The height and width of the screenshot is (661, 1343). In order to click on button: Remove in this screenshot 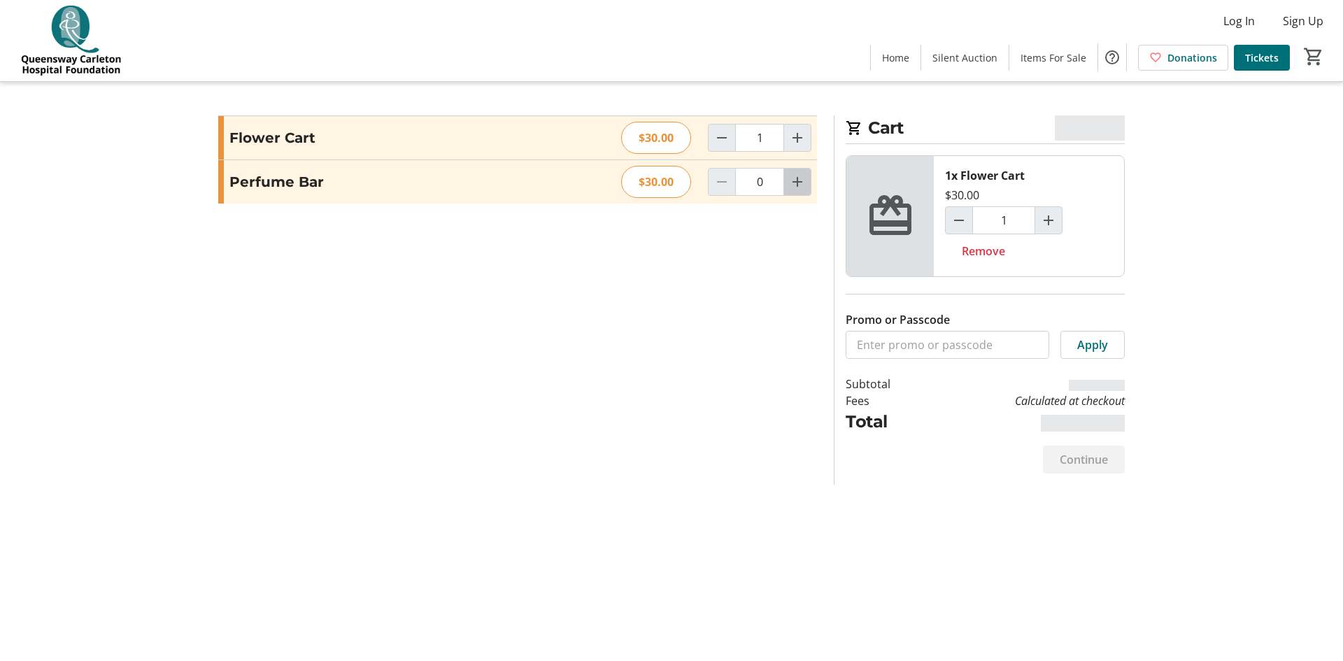, I will do `click(983, 251)`.